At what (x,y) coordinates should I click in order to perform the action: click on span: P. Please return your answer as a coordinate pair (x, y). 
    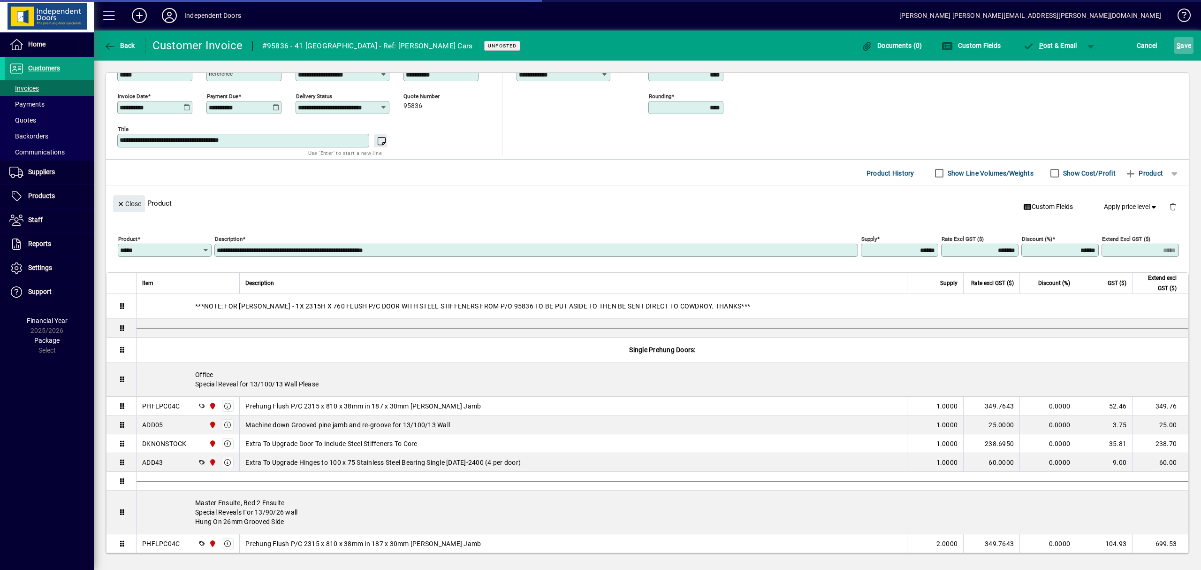
    Looking at the image, I should click on (1041, 46).